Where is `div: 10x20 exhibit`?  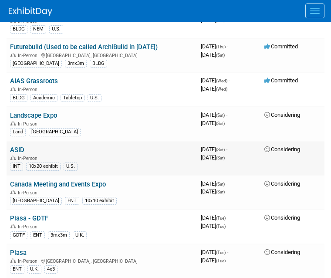
div: 10x20 exhibit is located at coordinates (43, 166).